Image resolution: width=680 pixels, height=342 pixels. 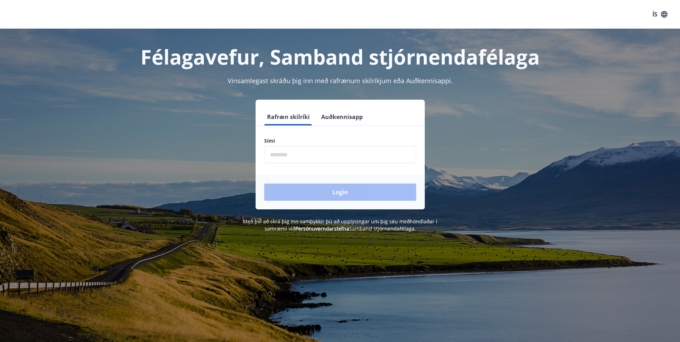 I want to click on button: ÍS, so click(x=660, y=14).